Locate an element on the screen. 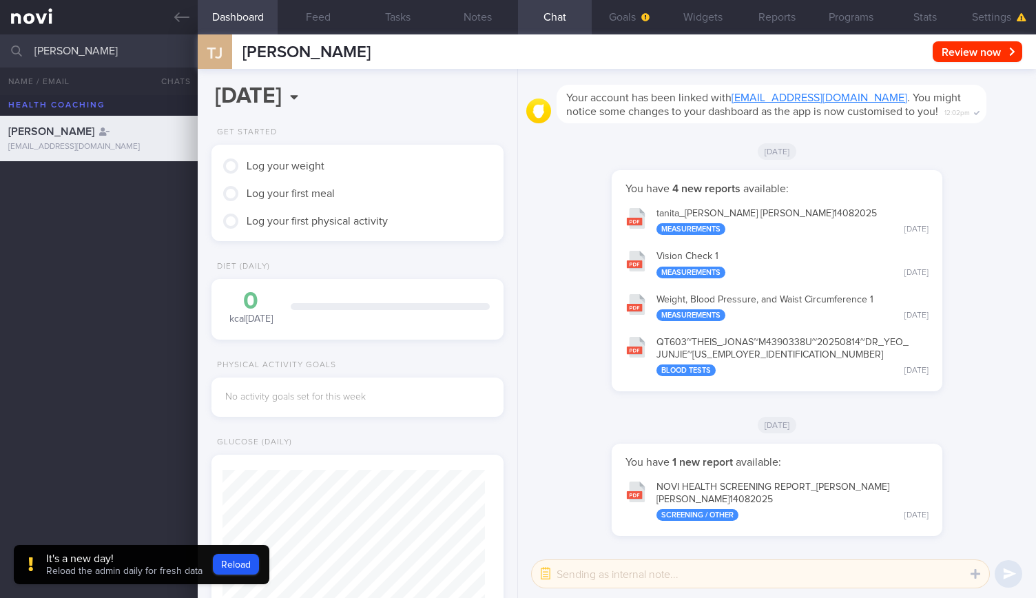  button: Chats is located at coordinates (170, 81).